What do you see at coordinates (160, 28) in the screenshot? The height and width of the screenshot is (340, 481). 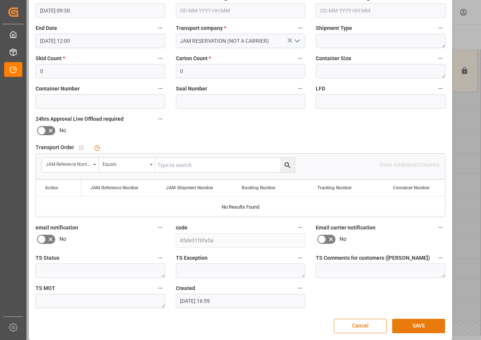 I see `button: End Date` at bounding box center [160, 28].